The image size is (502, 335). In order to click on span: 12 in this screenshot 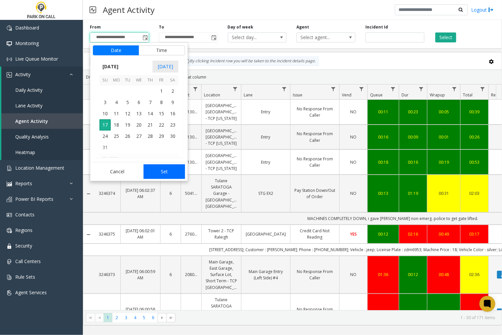, I will do `click(128, 114)`.